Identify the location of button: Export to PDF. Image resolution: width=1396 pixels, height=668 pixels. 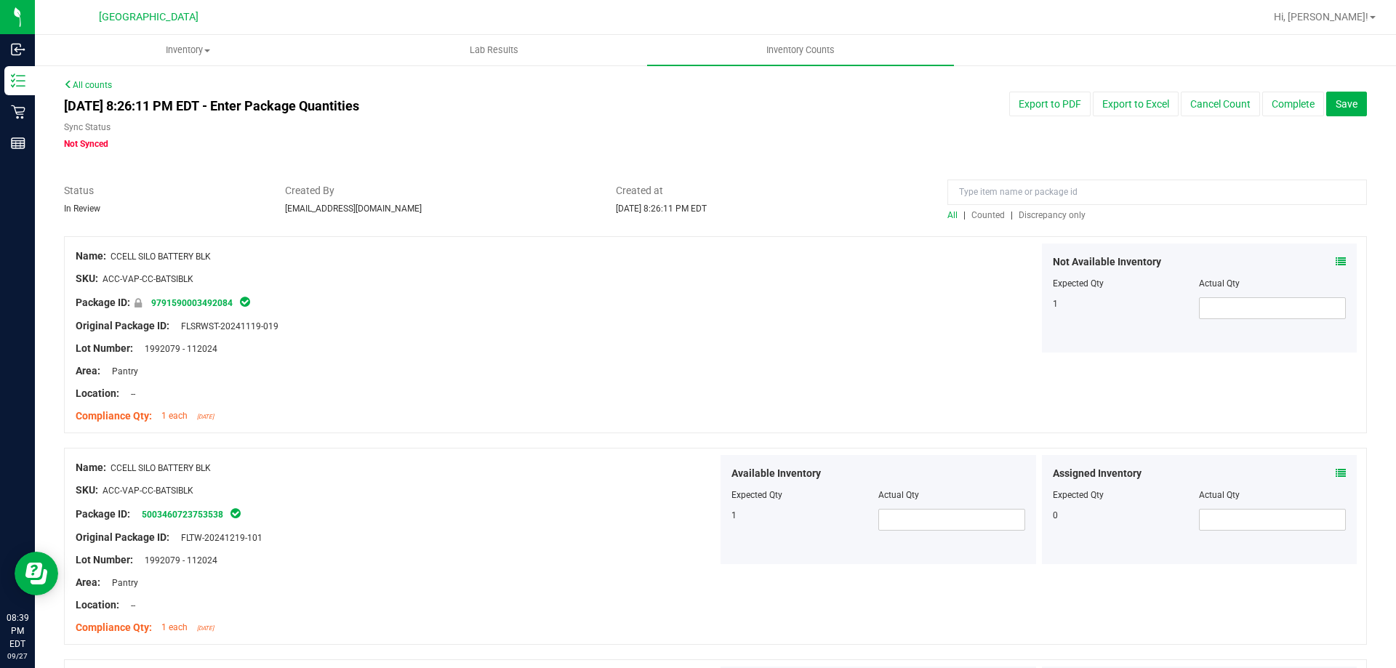
(1050, 104).